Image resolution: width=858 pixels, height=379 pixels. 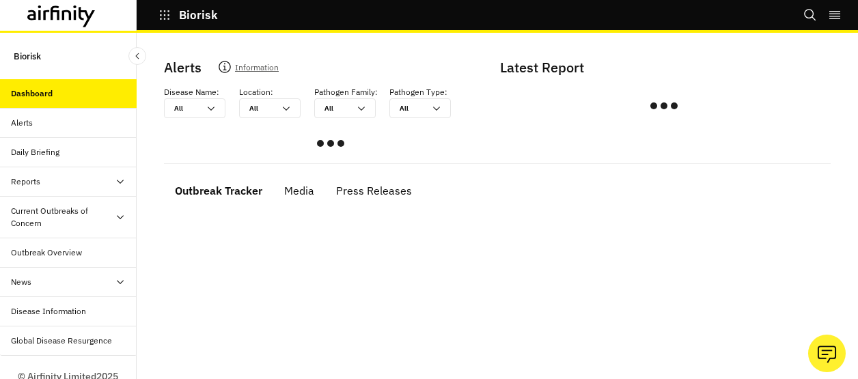 I want to click on p: Latest Report, so click(x=663, y=68).